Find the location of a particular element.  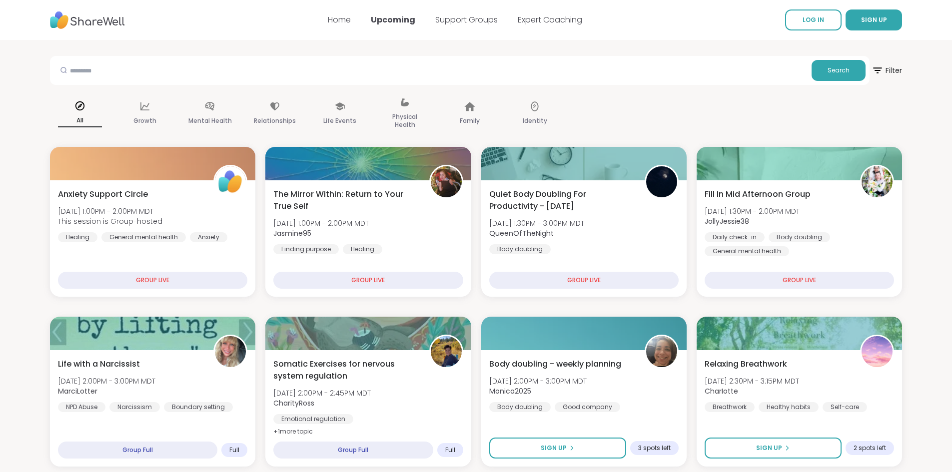

div: Breathwork is located at coordinates (730, 407).